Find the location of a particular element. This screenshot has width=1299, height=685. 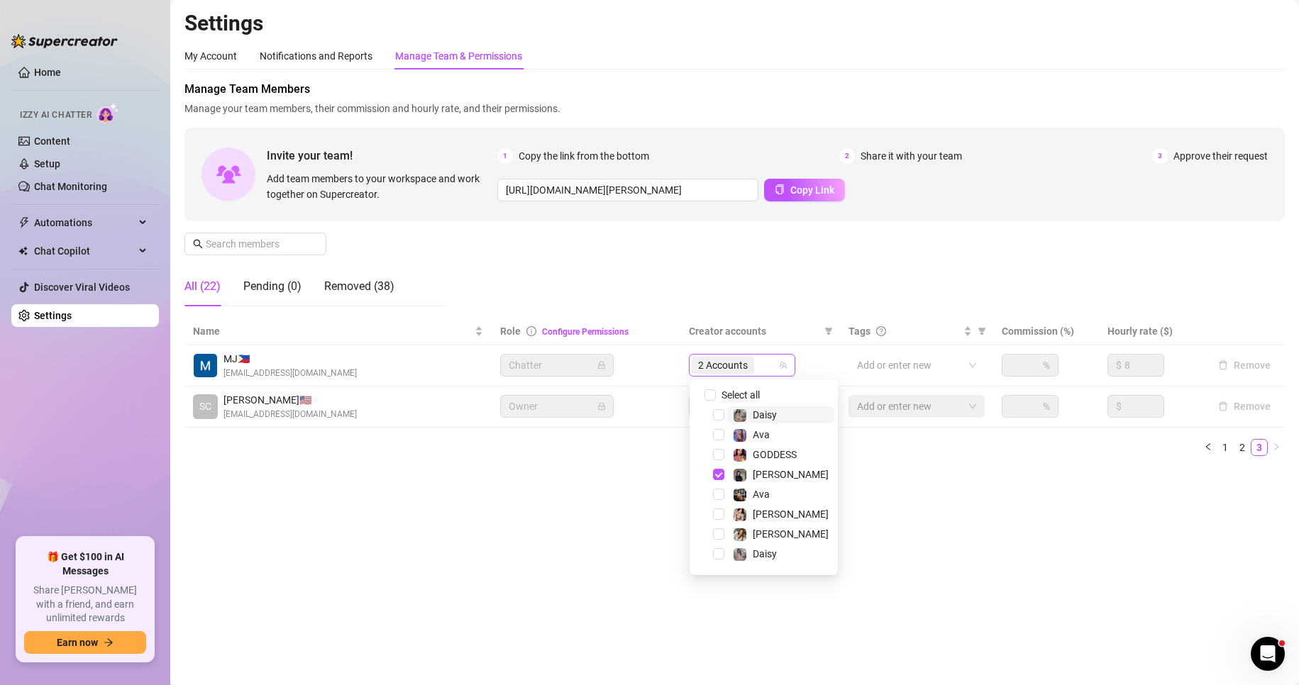

li: Next Page is located at coordinates (1276, 448).